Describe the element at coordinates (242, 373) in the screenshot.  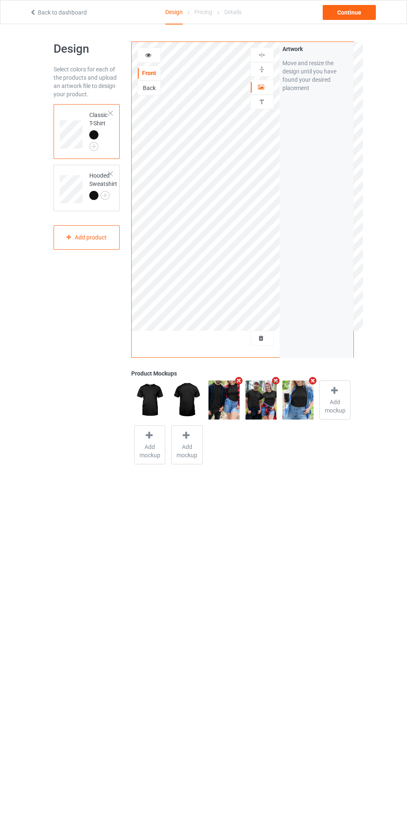
I see `div: Product Mockups` at that location.